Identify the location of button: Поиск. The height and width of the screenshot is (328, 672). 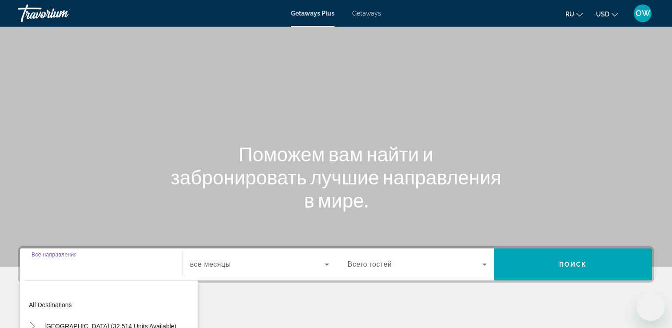
(573, 264).